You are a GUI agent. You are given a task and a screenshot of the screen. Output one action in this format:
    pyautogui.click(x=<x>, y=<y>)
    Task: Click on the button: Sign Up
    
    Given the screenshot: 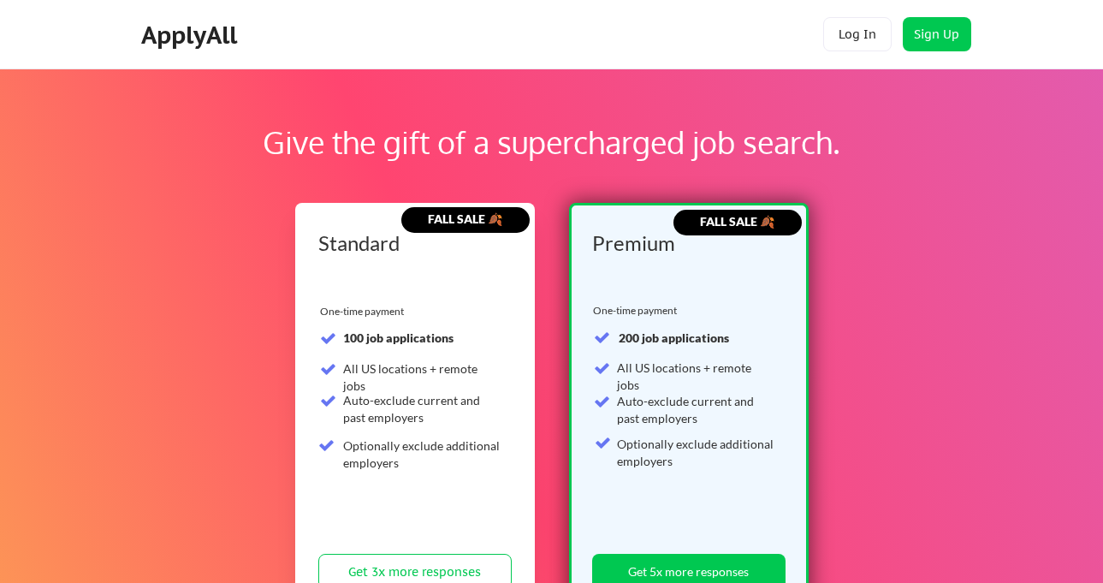 What is the action you would take?
    pyautogui.click(x=937, y=34)
    